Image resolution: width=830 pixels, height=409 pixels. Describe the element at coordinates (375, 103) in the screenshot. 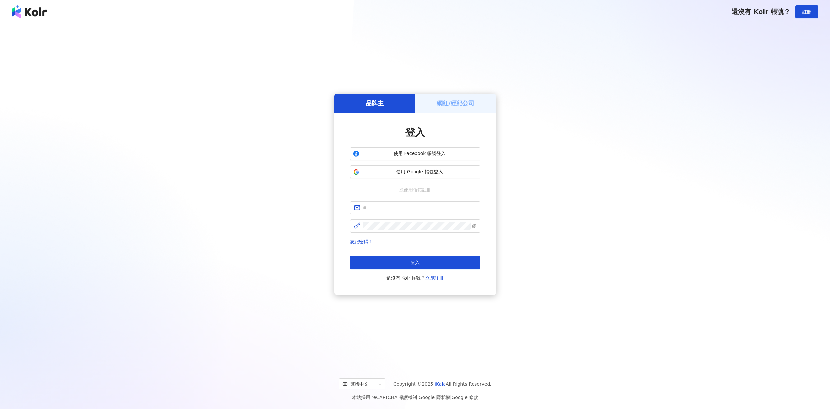

I see `h5: 品牌主` at that location.